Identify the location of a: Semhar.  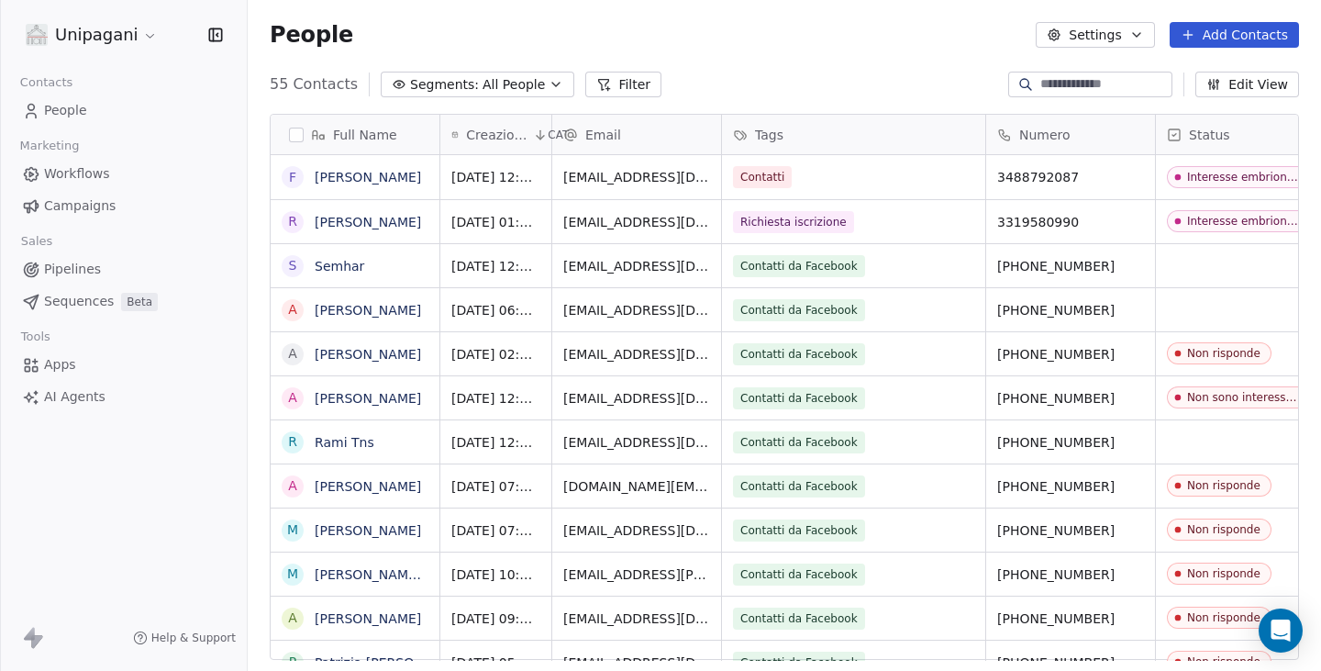
(339, 266).